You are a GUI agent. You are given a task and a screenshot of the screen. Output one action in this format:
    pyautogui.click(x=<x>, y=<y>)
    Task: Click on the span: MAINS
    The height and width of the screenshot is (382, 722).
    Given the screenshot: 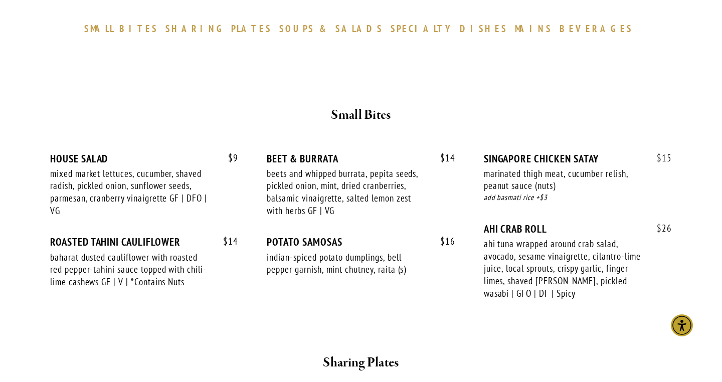 What is the action you would take?
    pyautogui.click(x=533, y=29)
    